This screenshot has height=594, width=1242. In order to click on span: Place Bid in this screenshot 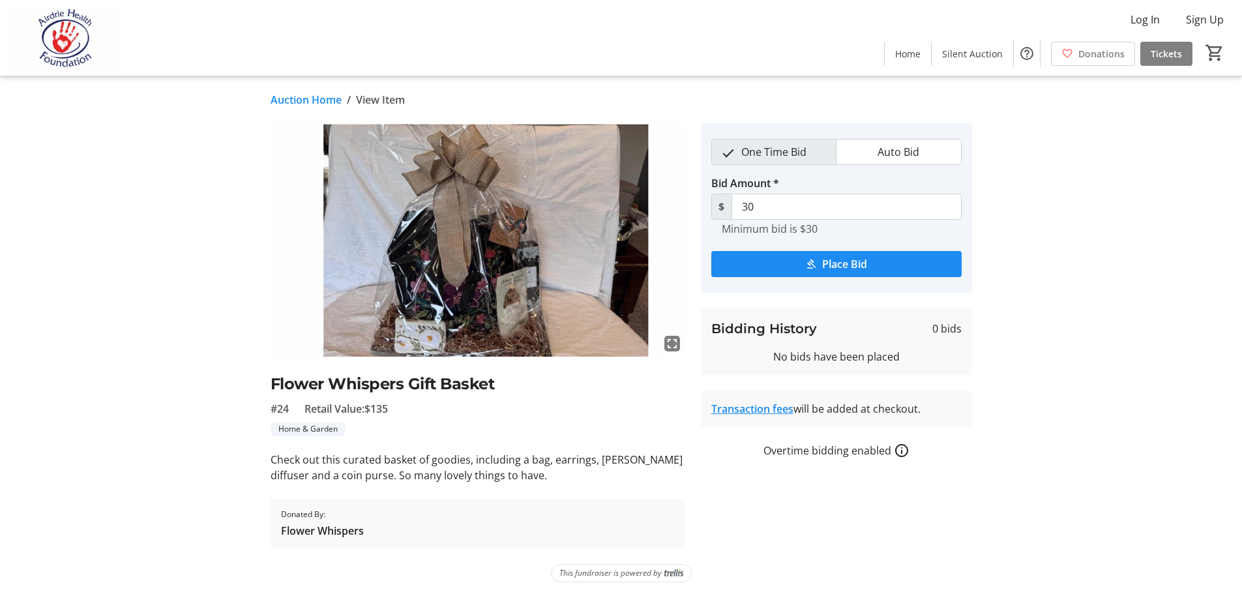, I will do `click(844, 264)`.